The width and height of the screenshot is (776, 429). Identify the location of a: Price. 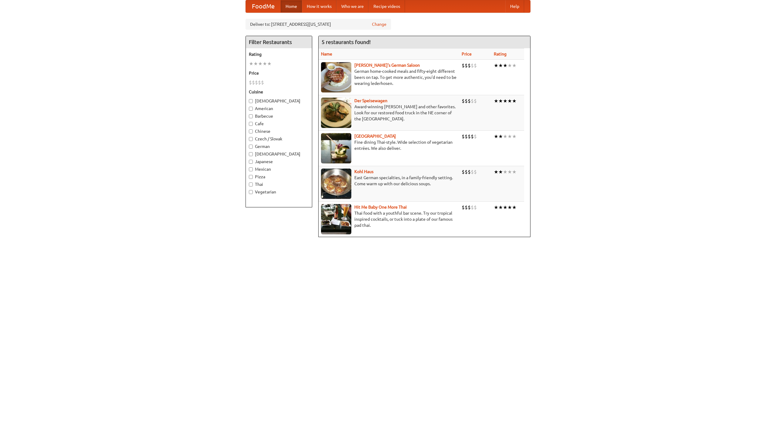
(467, 54).